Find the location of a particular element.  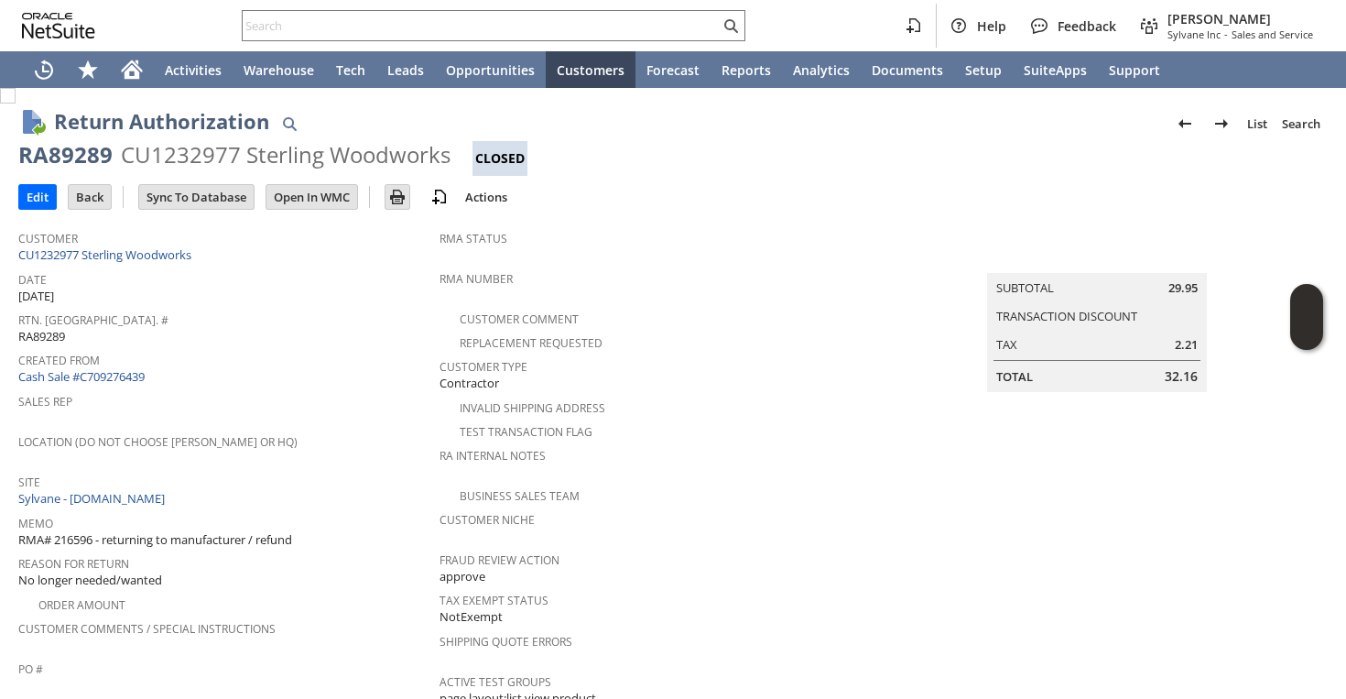

span: 32.16 is located at coordinates (1181, 376).